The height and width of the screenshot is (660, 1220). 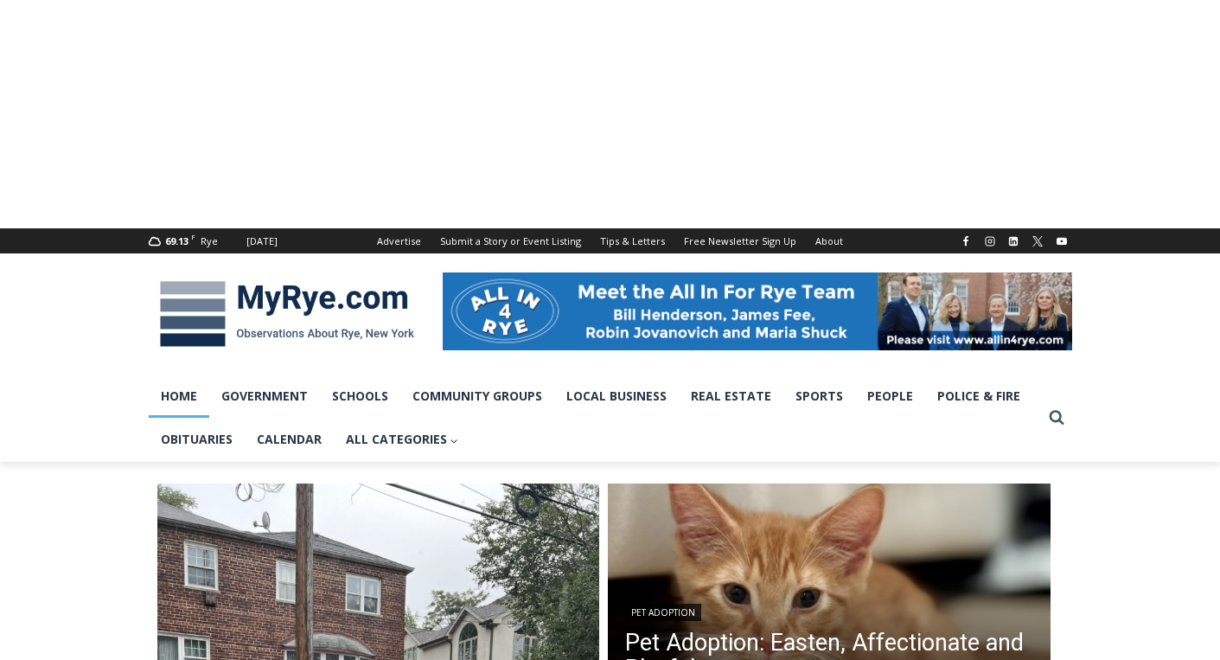 I want to click on a: Facebook, so click(x=966, y=241).